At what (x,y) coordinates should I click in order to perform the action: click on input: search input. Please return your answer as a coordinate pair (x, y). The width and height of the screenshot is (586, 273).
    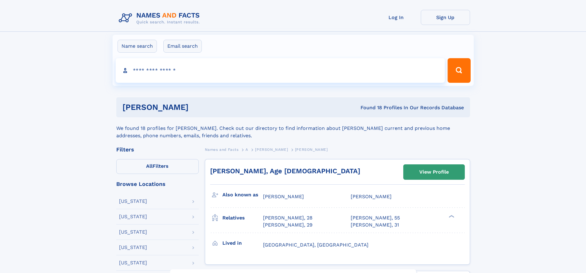
    Looking at the image, I should click on (280, 70).